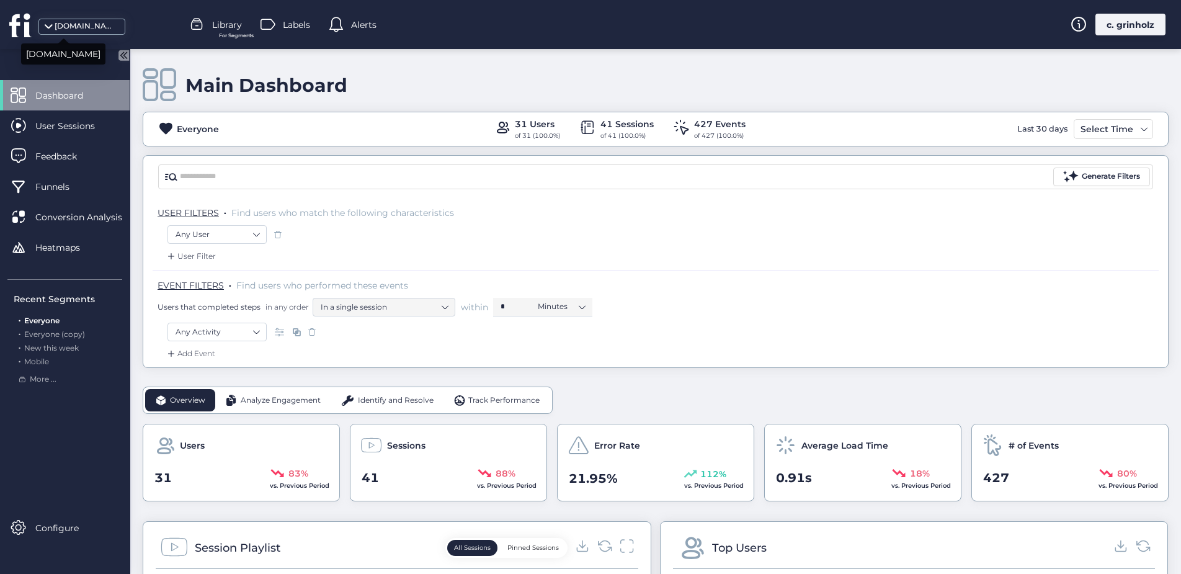  I want to click on div: 427 Events, so click(719, 124).